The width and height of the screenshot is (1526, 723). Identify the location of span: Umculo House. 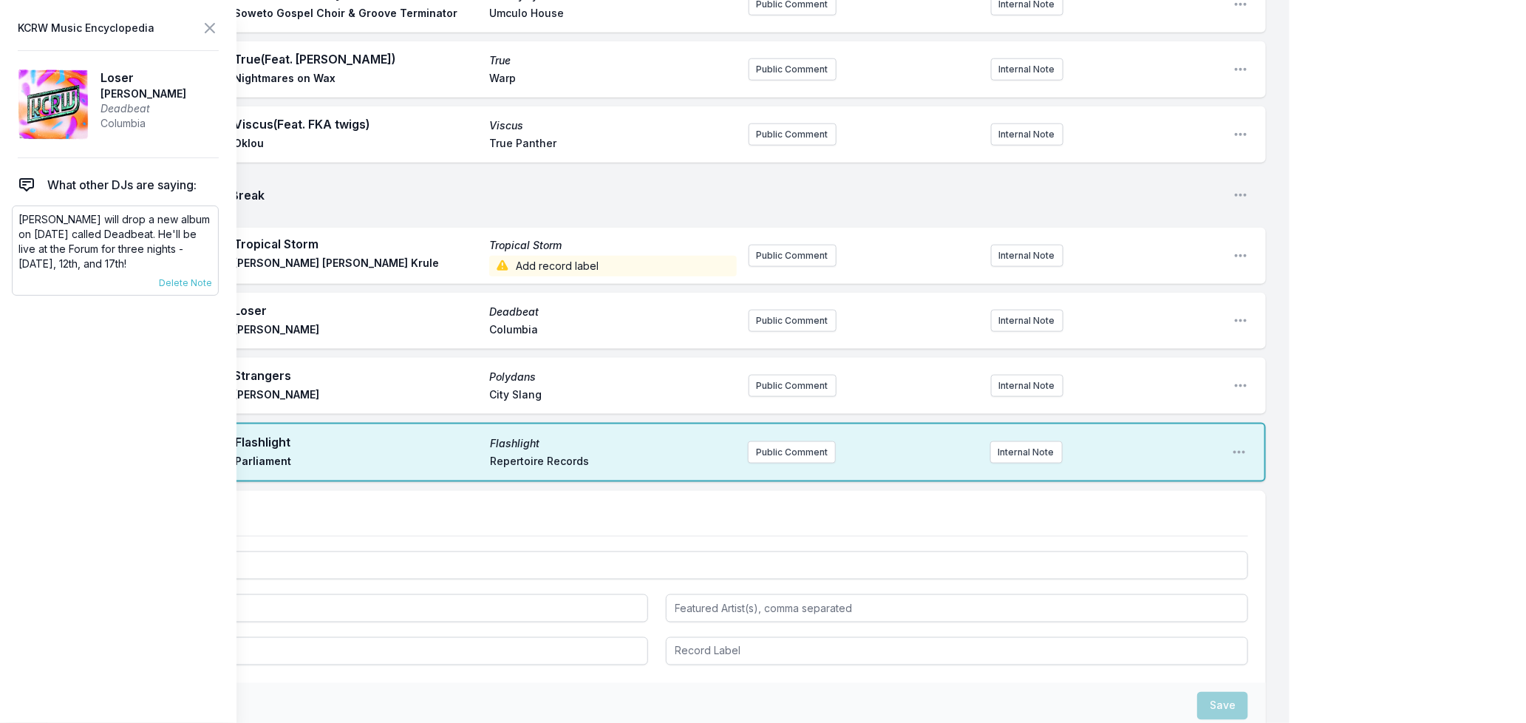
(612, 15).